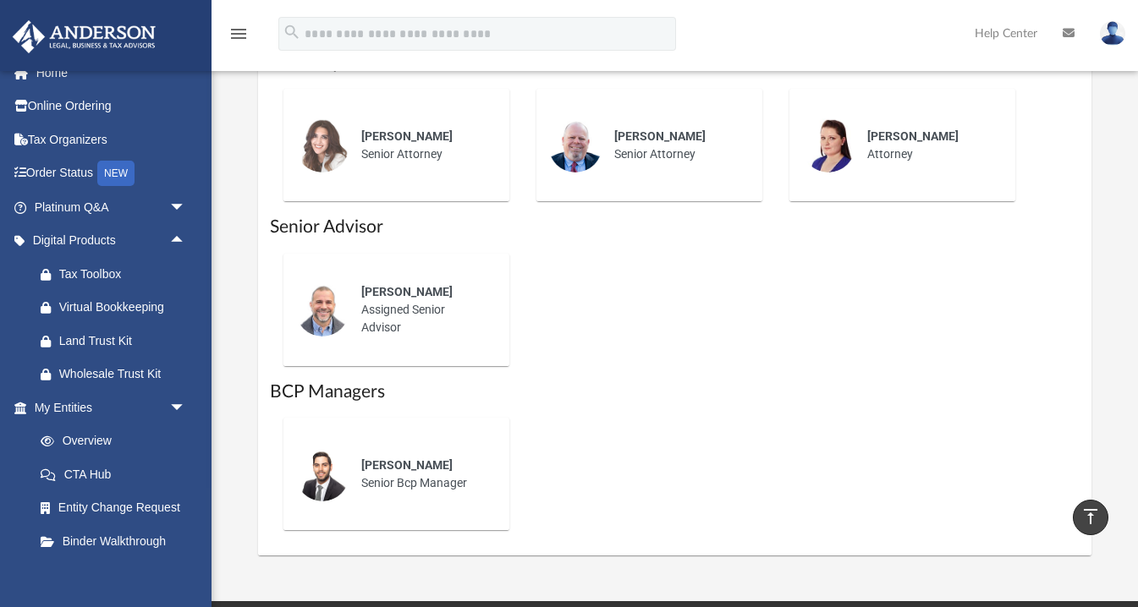  Describe the element at coordinates (116, 173) in the screenshot. I see `div: NEW` at that location.